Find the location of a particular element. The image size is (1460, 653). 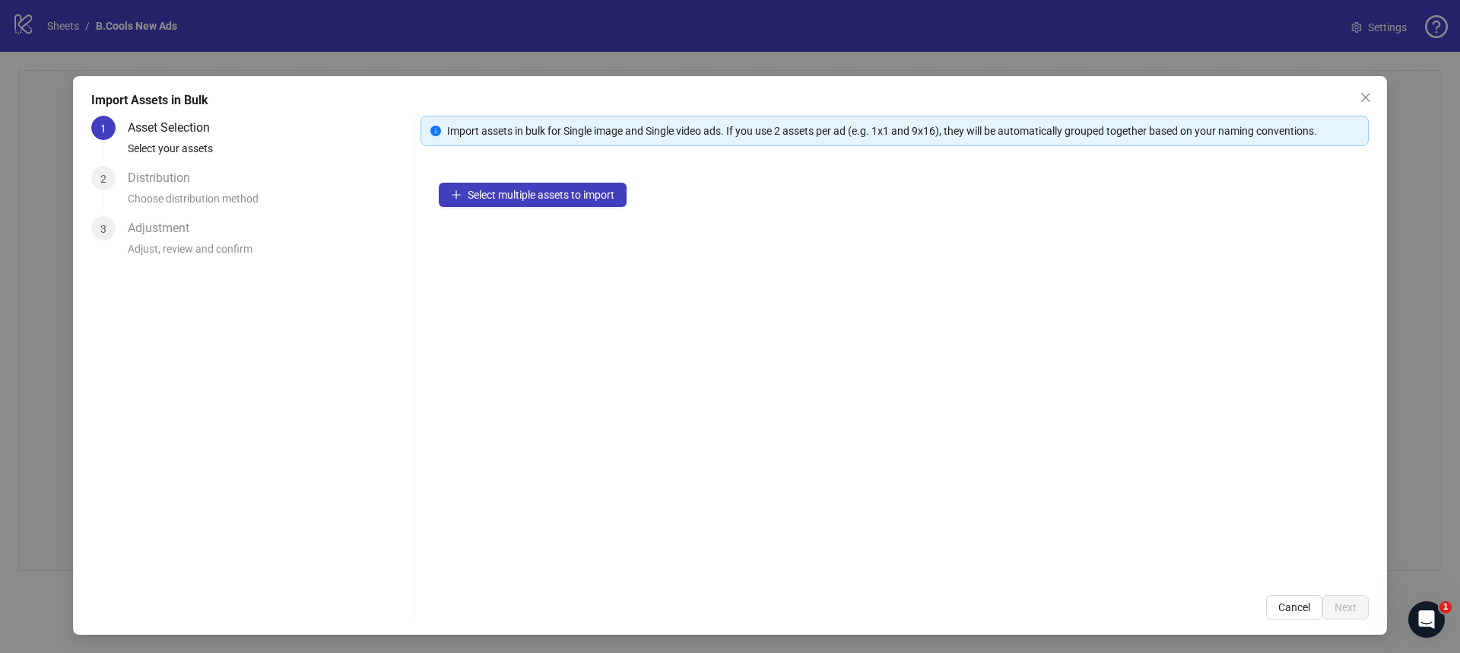

div: Adjust, review and confirm is located at coordinates (268, 253).